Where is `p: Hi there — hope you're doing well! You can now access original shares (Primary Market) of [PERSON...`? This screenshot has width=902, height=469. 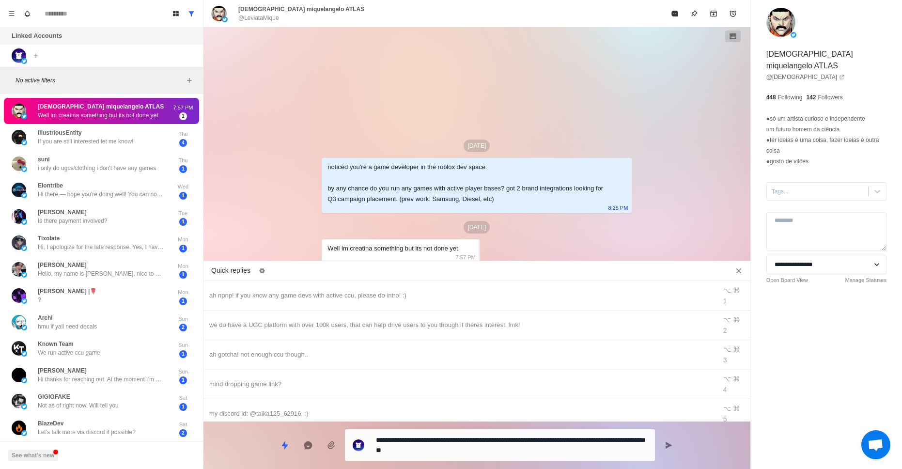
p: Hi there — hope you're doing well! You can now access original shares (Primary Market) of [PERSON... is located at coordinates (101, 194).